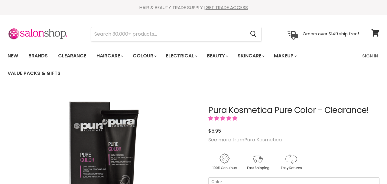  I want to click on img: returns.gif, so click(291, 162).